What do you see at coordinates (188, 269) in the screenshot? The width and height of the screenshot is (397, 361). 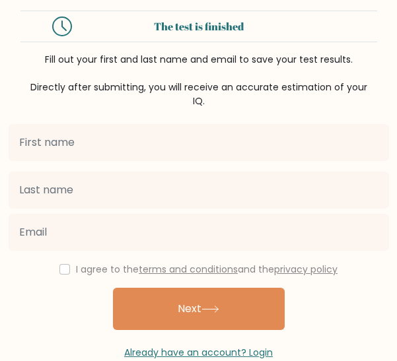 I see `a: terms and conditions` at bounding box center [188, 269].